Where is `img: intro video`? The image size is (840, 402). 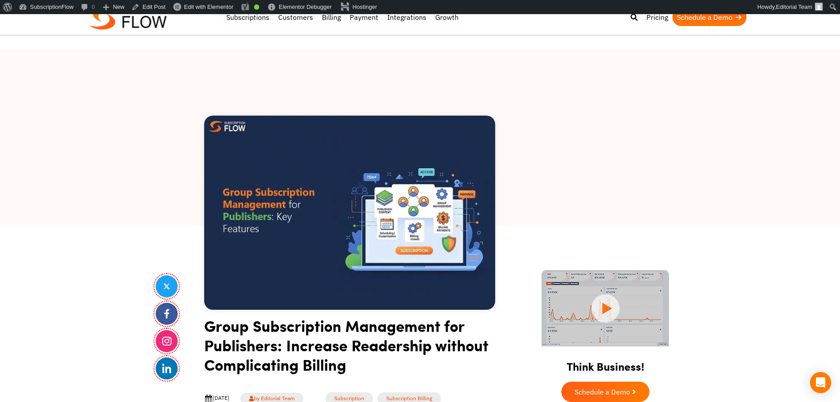
img: intro video is located at coordinates (605, 308).